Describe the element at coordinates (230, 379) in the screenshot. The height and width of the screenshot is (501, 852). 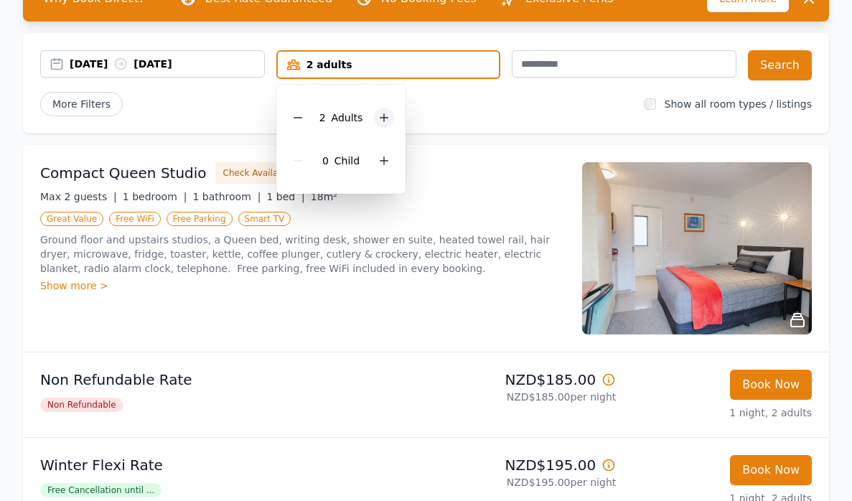
I see `p: Non Refundable Rate` at that location.